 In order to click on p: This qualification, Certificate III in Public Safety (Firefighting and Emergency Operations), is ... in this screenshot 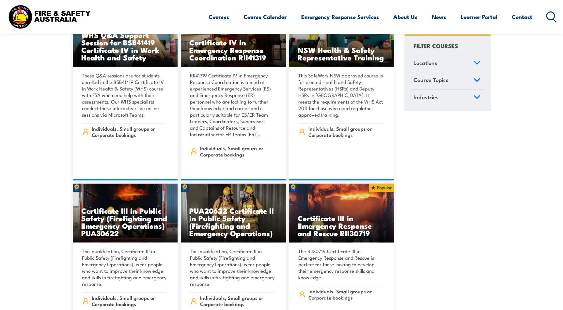, I will do `click(124, 267)`.